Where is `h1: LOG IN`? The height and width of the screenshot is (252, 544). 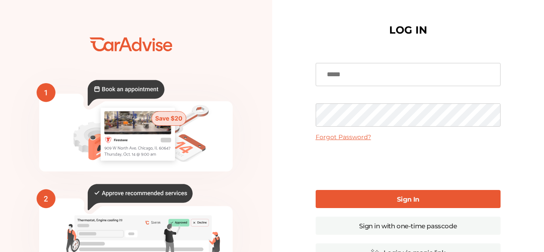
h1: LOG IN is located at coordinates (408, 30).